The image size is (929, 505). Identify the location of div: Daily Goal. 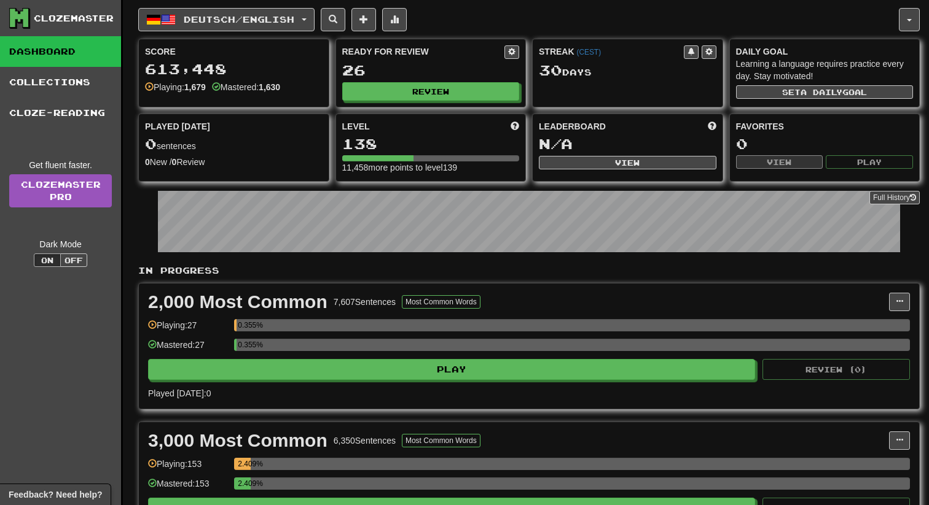
(824, 52).